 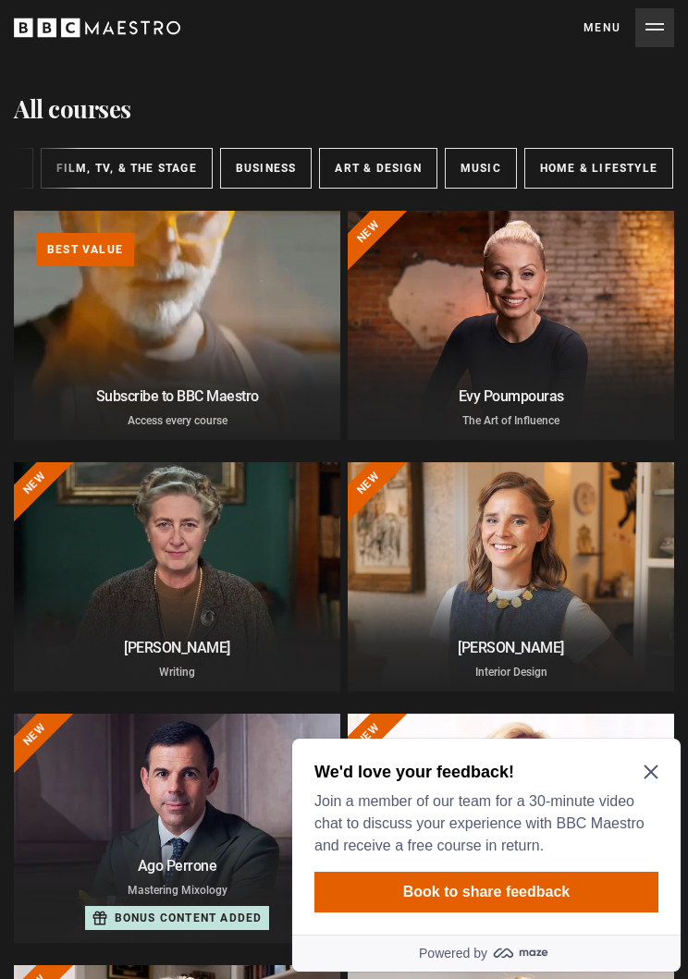 What do you see at coordinates (510, 396) in the screenshot?
I see `h2: Evy Poumpouras` at bounding box center [510, 396].